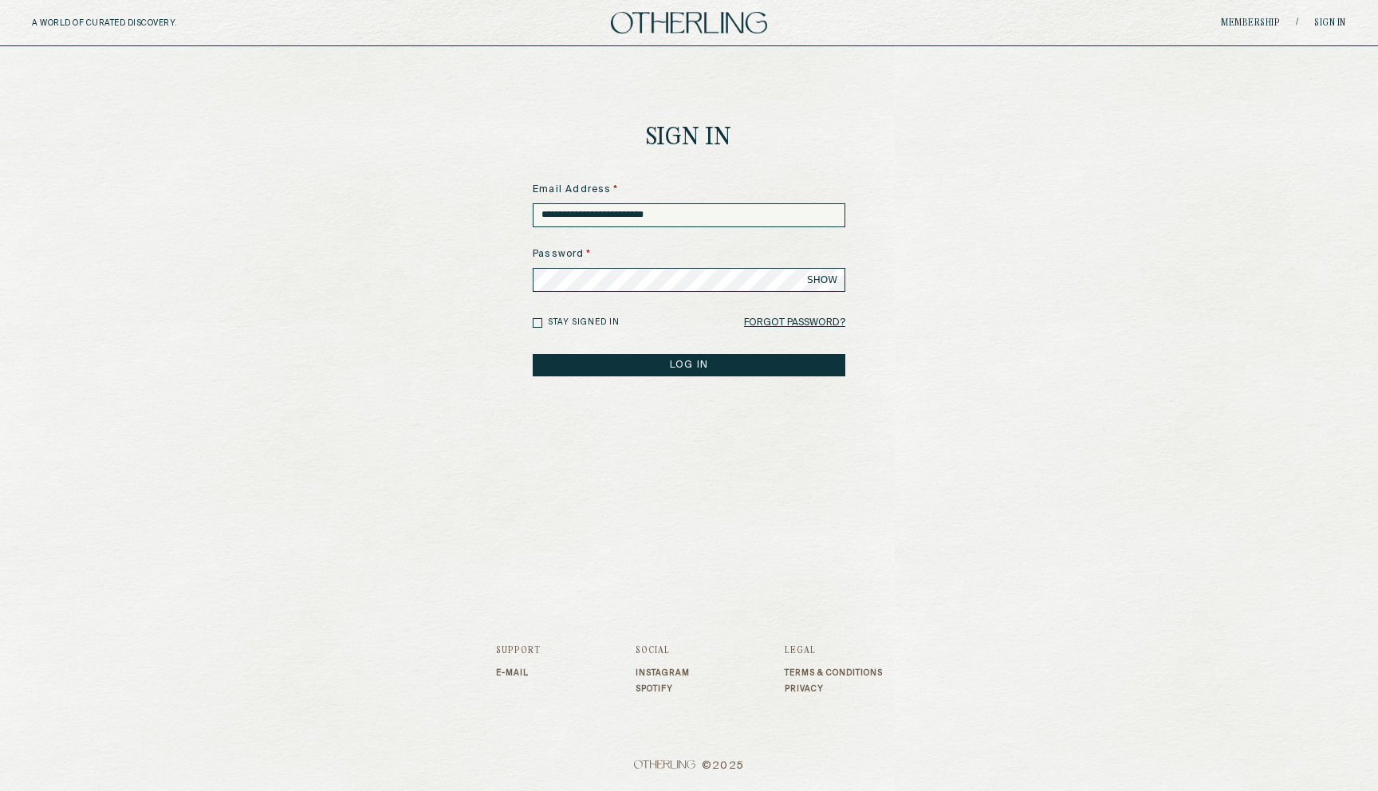 Image resolution: width=1378 pixels, height=791 pixels. I want to click on a: Instagram, so click(663, 673).